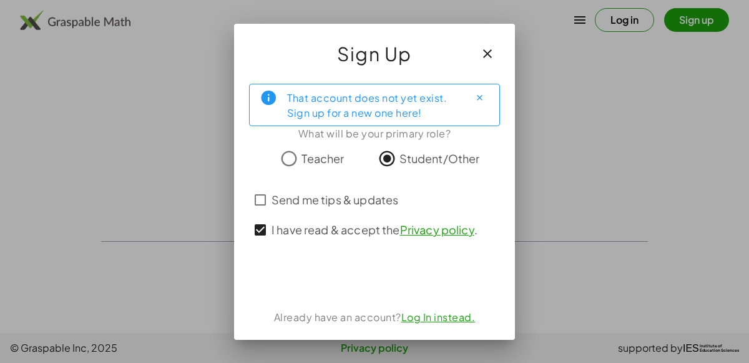 This screenshot has width=749, height=363. Describe the element at coordinates (373, 105) in the screenshot. I see `div: That account does not yet exist. Sign up for a new one here!` at that location.